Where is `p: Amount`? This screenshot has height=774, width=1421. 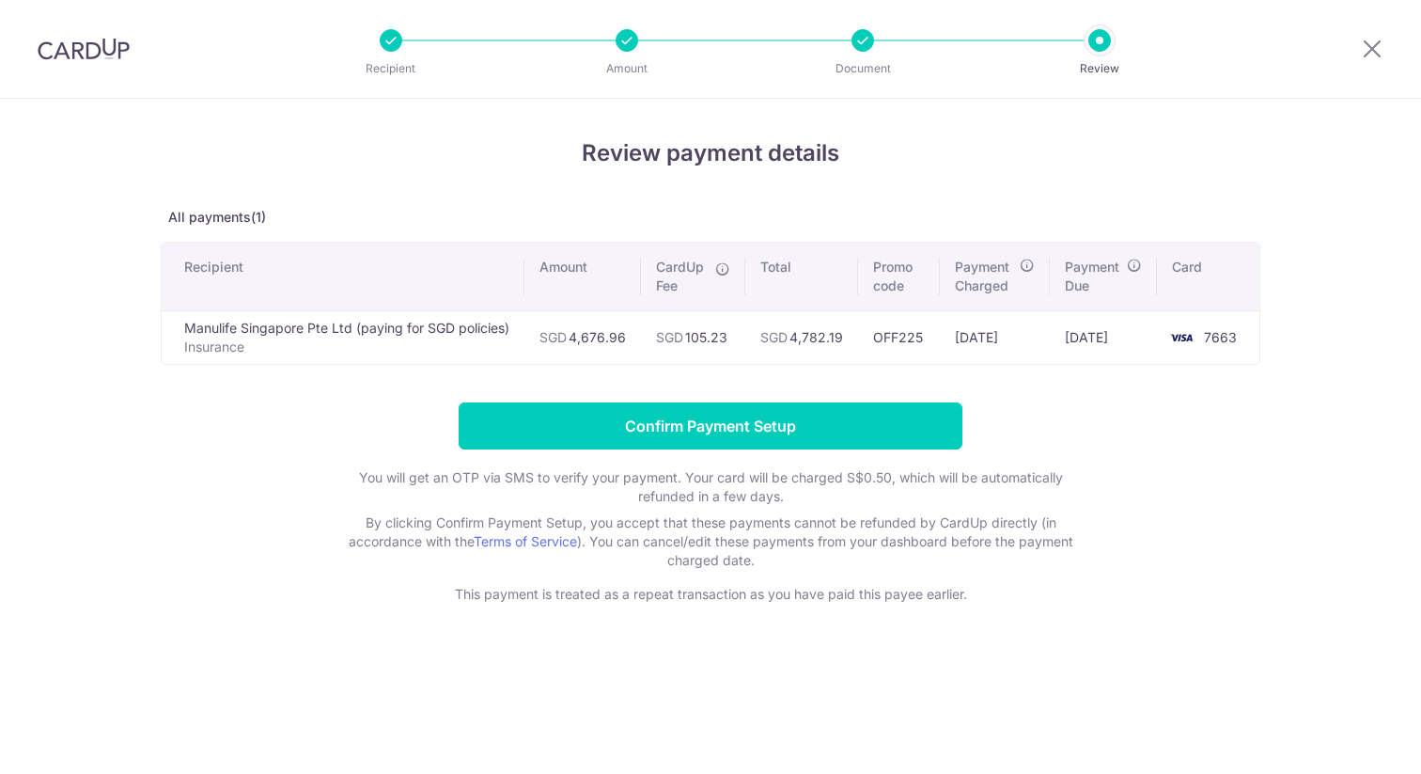 p: Amount is located at coordinates (627, 69).